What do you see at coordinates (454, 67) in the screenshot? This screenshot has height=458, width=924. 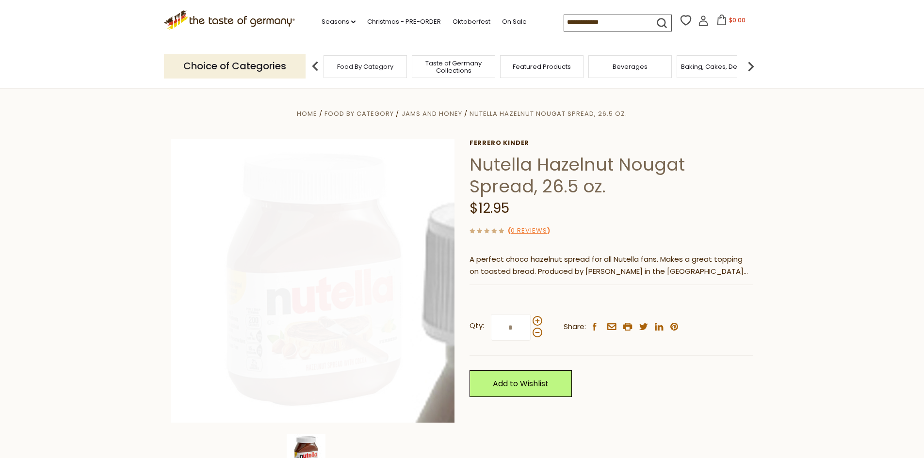 I see `a: Taste of Germany Collections` at bounding box center [454, 67].